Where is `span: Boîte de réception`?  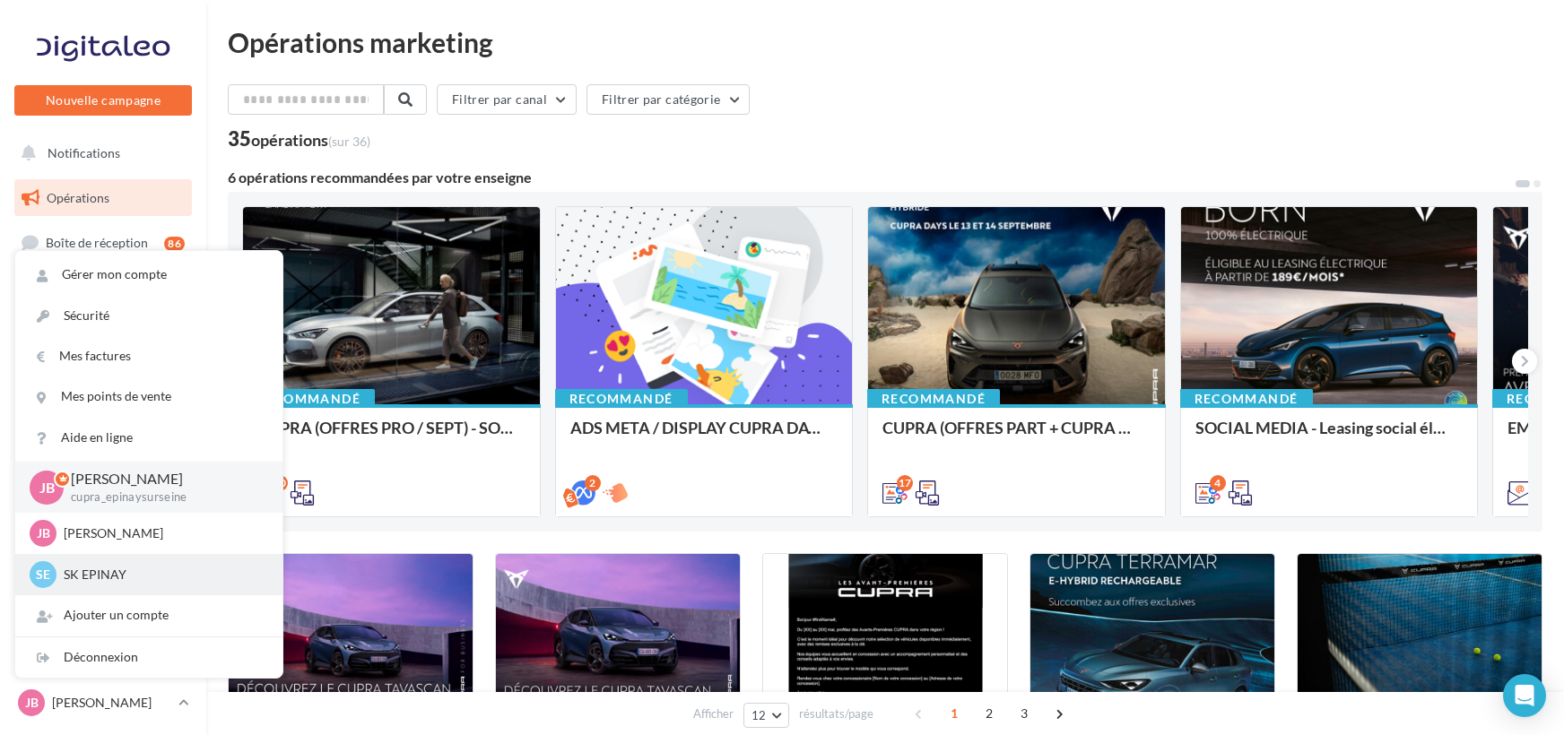 span: Boîte de réception is located at coordinates (97, 242).